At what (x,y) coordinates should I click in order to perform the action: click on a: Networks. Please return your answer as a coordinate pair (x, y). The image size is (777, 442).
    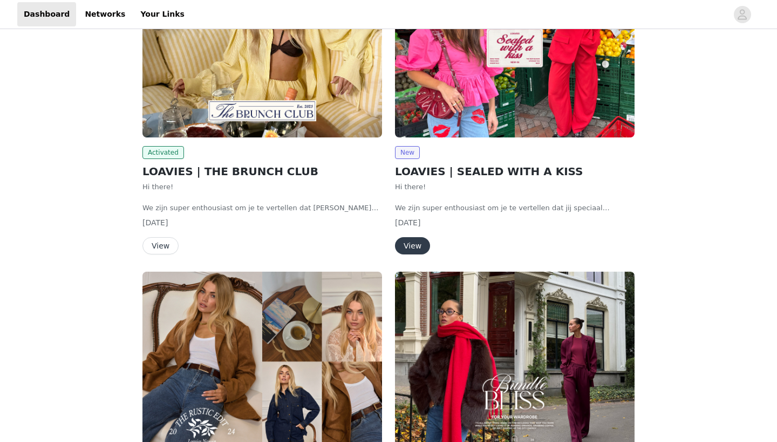
    Looking at the image, I should click on (105, 14).